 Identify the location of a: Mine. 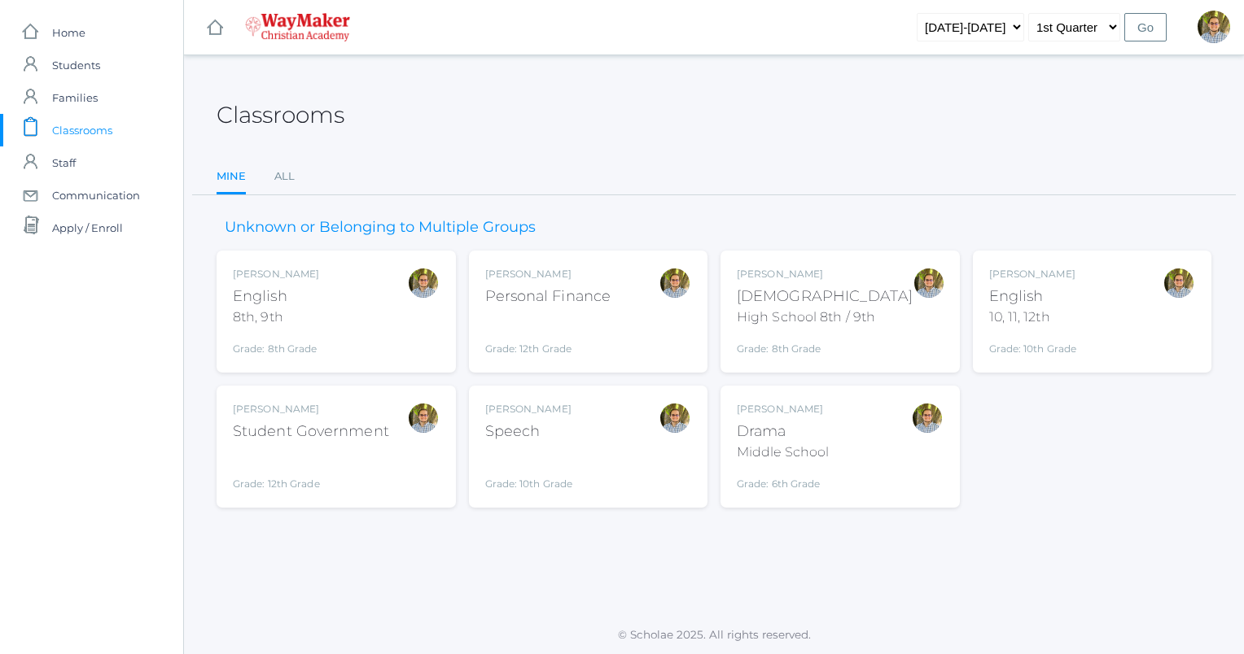
(231, 177).